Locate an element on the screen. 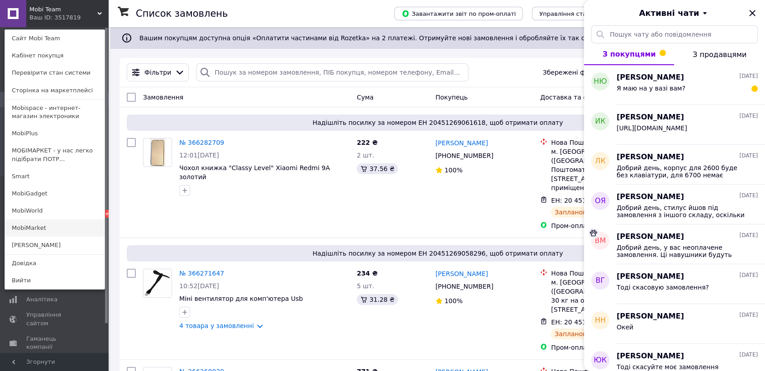 The width and height of the screenshot is (765, 371). a: Smart is located at coordinates (55, 176).